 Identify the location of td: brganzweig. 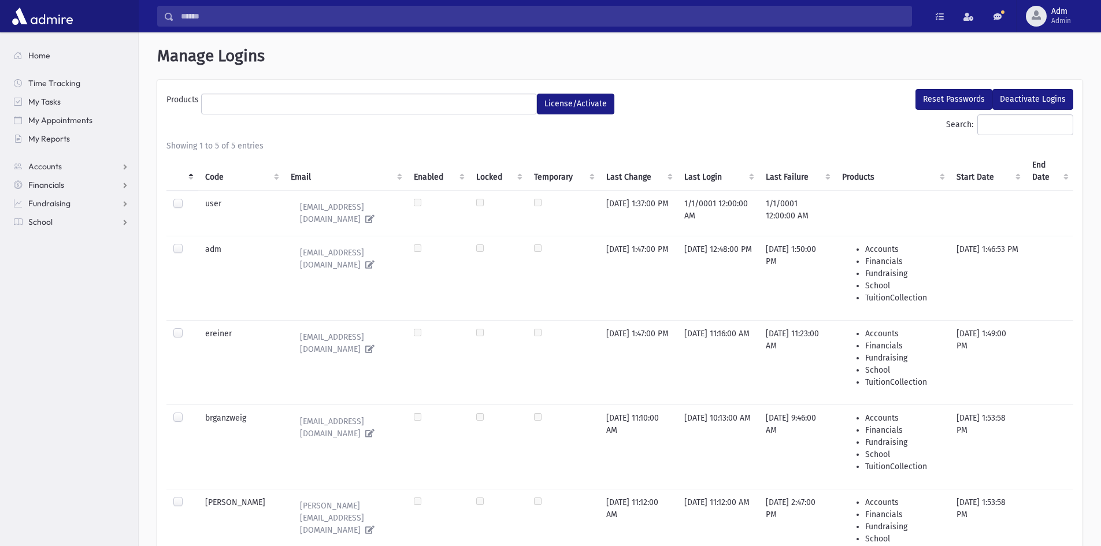
(241, 447).